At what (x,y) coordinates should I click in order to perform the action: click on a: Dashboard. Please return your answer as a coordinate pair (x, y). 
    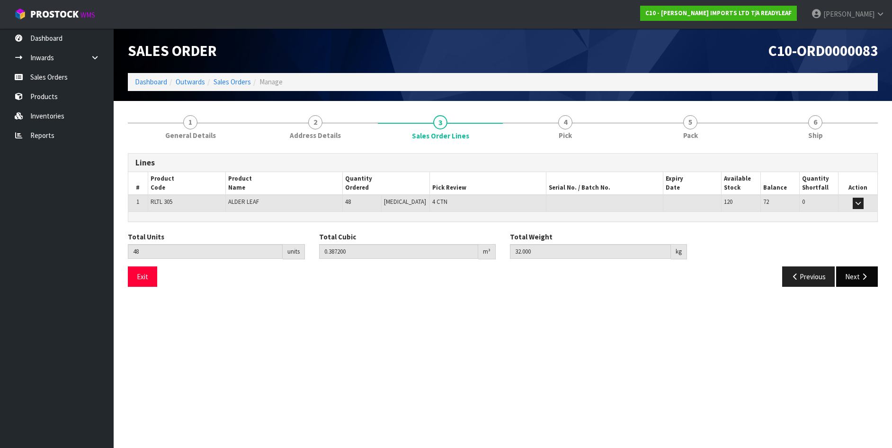
    Looking at the image, I should click on (151, 81).